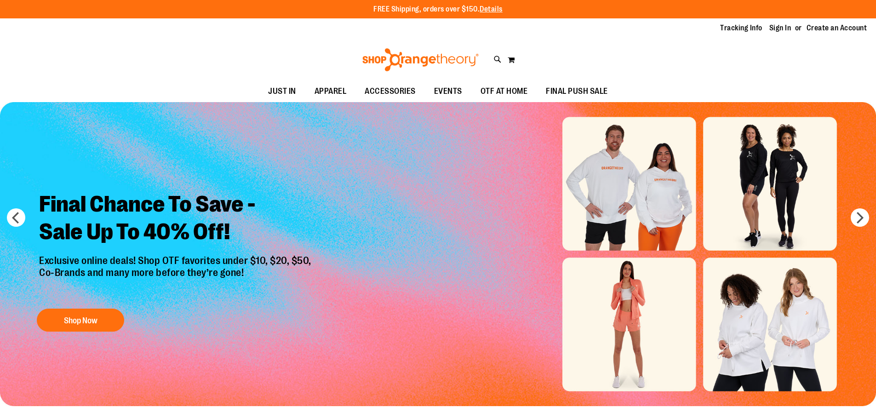 This screenshot has height=419, width=876. I want to click on a: Final Chance To Save -Sale Up To 40% Off! Exclusive online deals! Shop OTF favorites under $10, $..., so click(176, 260).